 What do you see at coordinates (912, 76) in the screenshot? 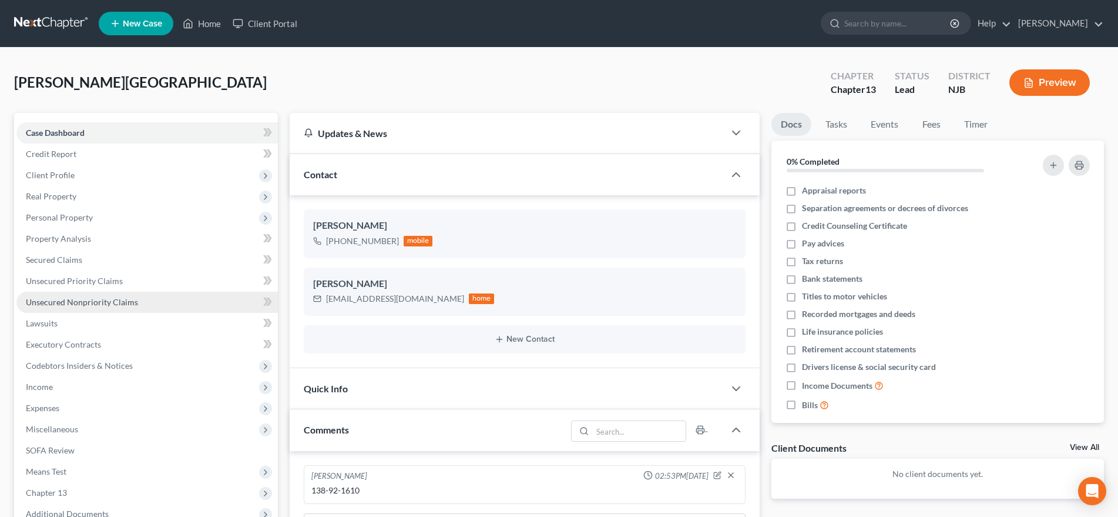
I see `div: Status` at bounding box center [912, 76].